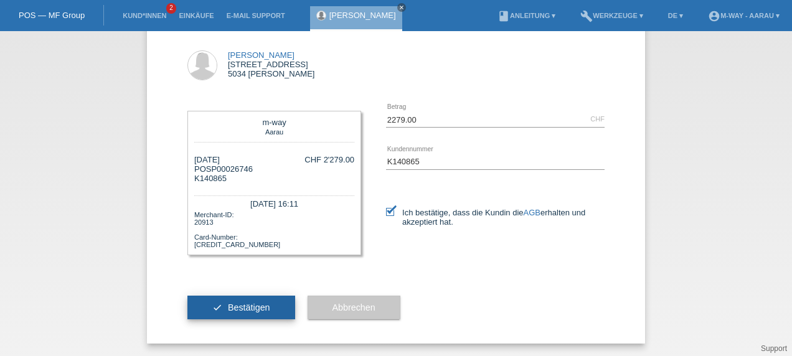  Describe the element at coordinates (274, 131) in the screenshot. I see `div: Aarau` at that location.